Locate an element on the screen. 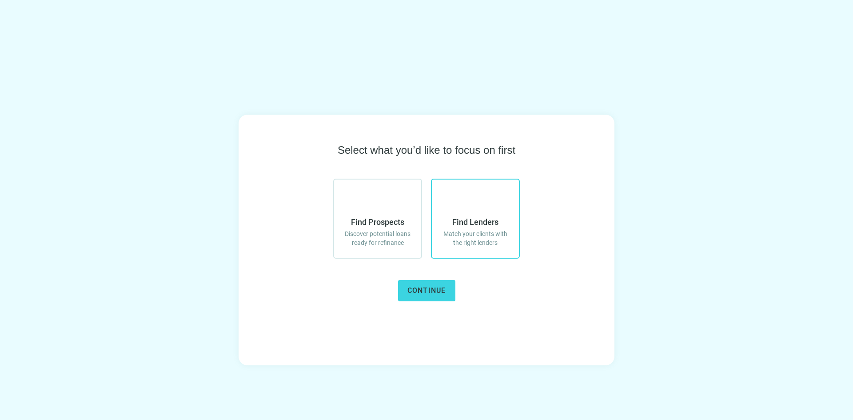 This screenshot has height=420, width=853. span: Find Lenders is located at coordinates (475, 222).